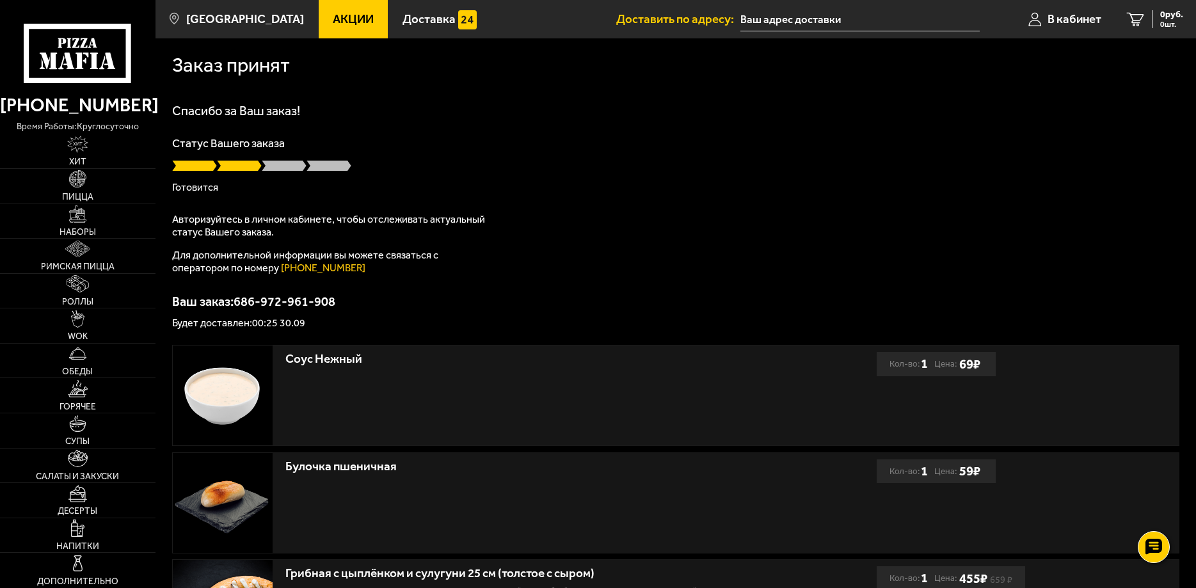 Image resolution: width=1196 pixels, height=588 pixels. Describe the element at coordinates (77, 197) in the screenshot. I see `span: Пицца` at that location.